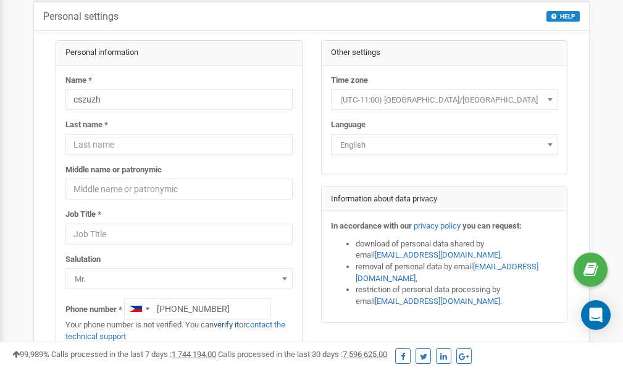  Describe the element at coordinates (179, 53) in the screenshot. I see `div: Personal information` at that location.